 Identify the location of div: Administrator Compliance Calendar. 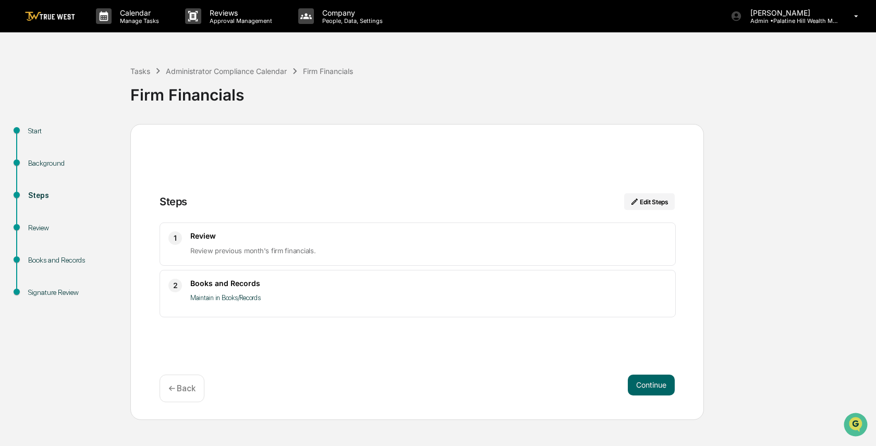
(226, 71).